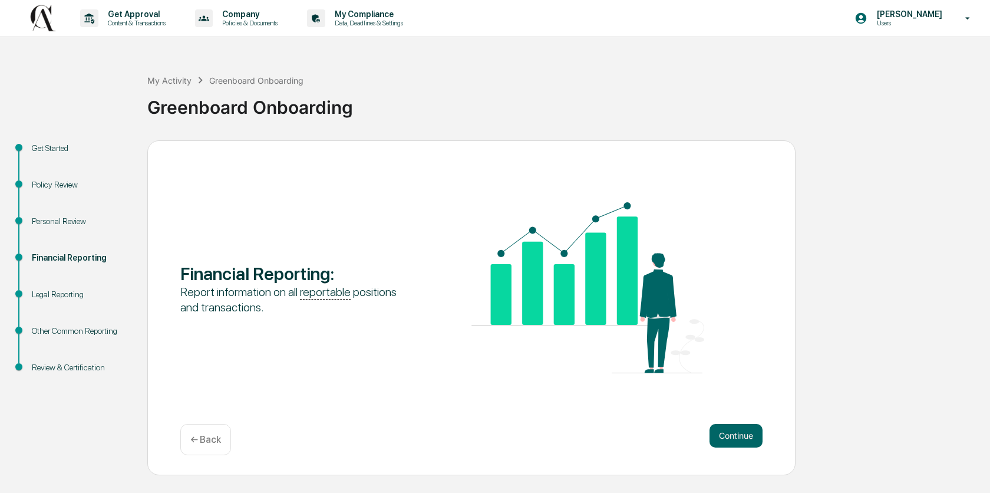 This screenshot has height=493, width=990. I want to click on div: Financial Reporting :, so click(297, 274).